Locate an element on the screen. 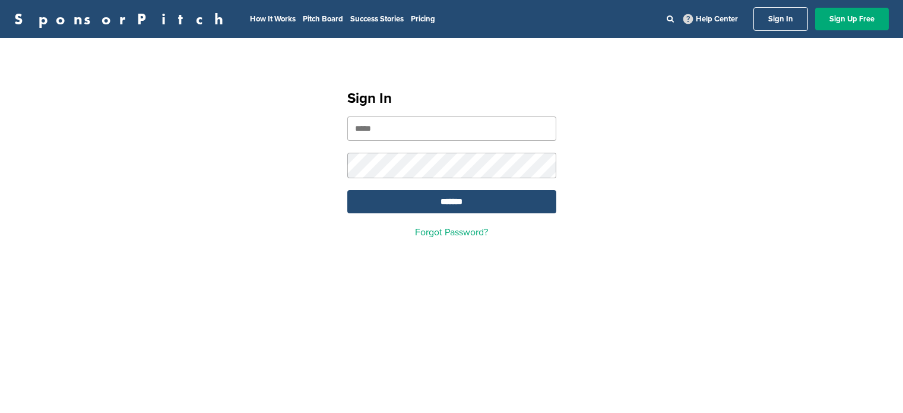  a: Sign Up Free is located at coordinates (852, 19).